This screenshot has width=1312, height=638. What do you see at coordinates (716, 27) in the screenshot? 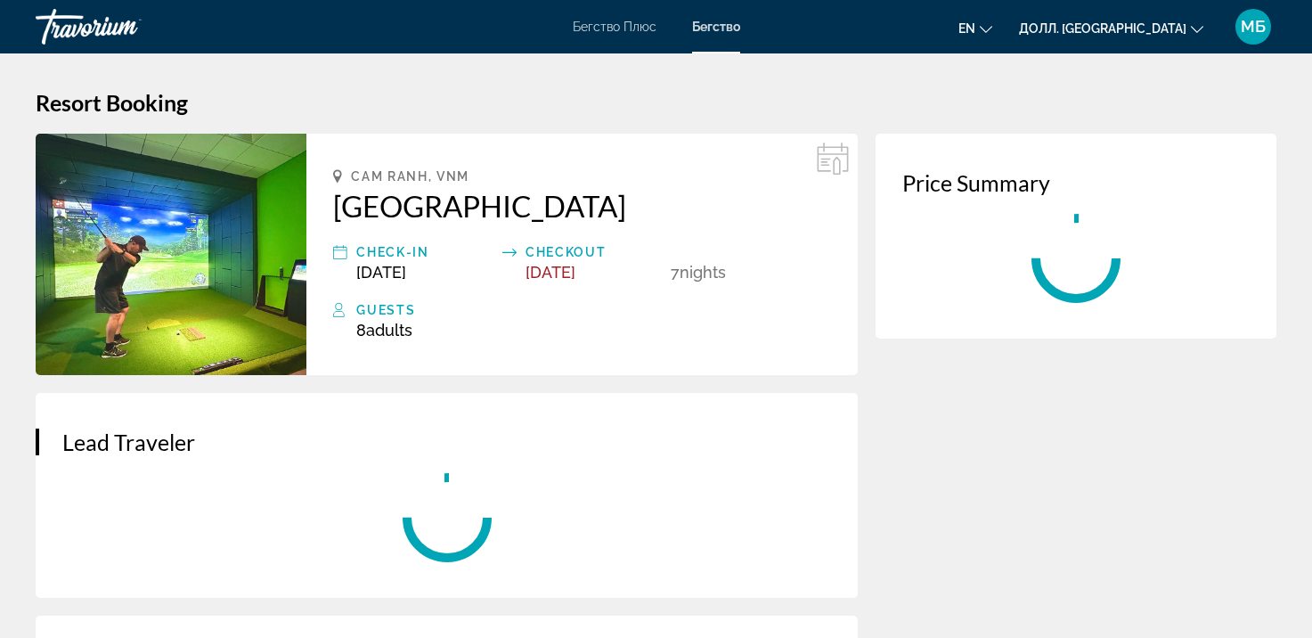
I see `a: Бегство` at bounding box center [716, 27].